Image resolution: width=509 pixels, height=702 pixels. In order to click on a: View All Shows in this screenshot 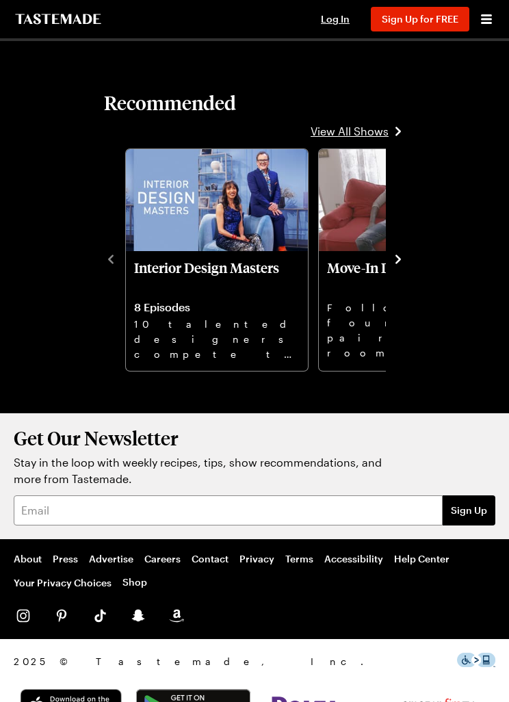, I will do `click(255, 131)`.